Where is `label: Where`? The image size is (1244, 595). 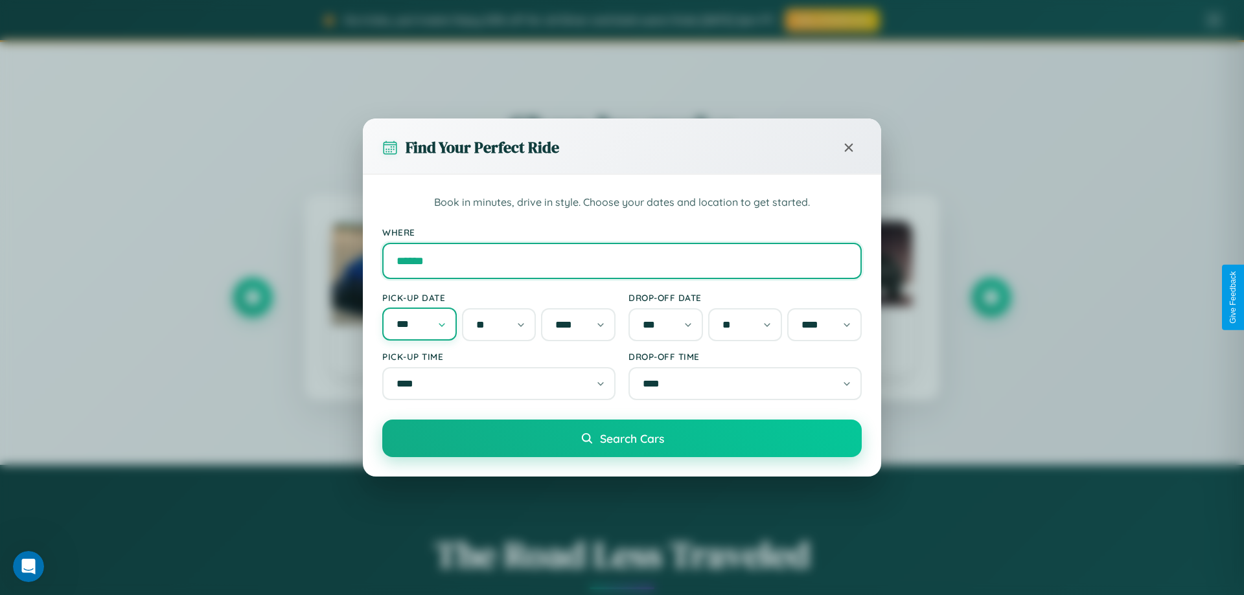
label: Where is located at coordinates (622, 232).